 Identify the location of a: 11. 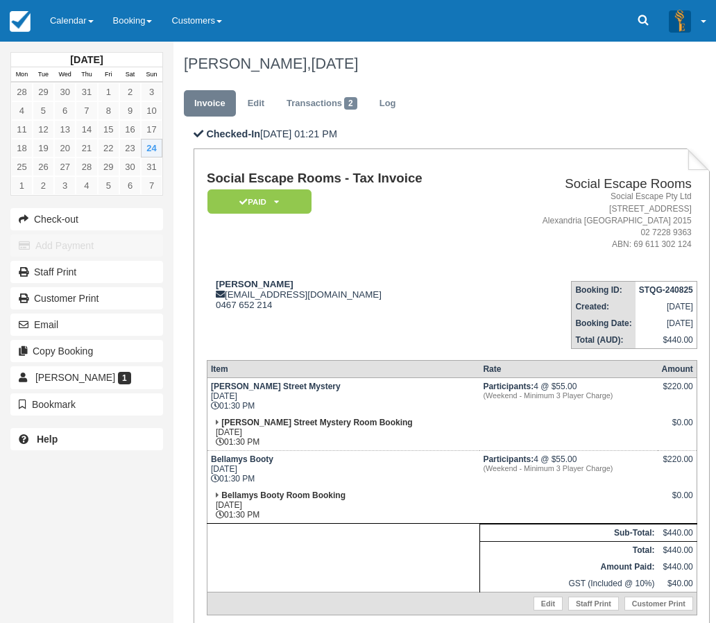
(22, 129).